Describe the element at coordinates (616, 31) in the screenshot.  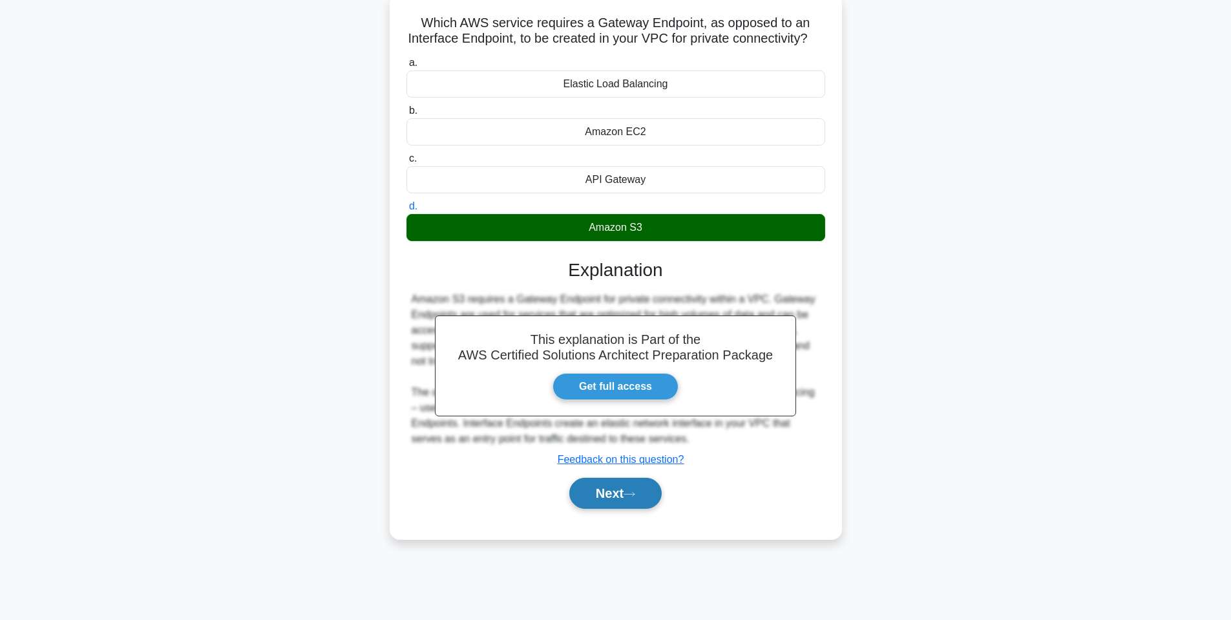
I see `h5: Which AWS service requires a Gateway Endpoint, as opposed to an Interface Endpoint, to be created...` at that location.